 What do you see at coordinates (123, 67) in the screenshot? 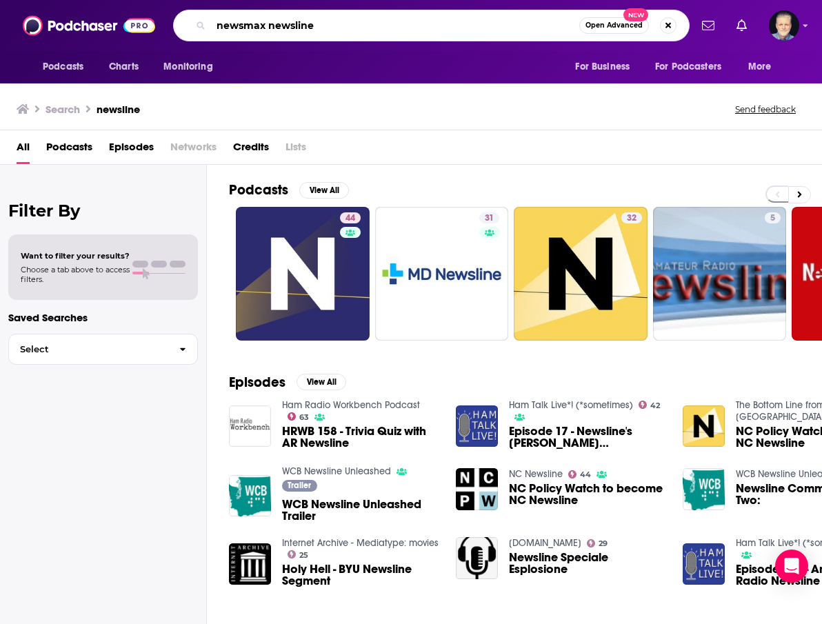
I see `span: Charts` at bounding box center [123, 67].